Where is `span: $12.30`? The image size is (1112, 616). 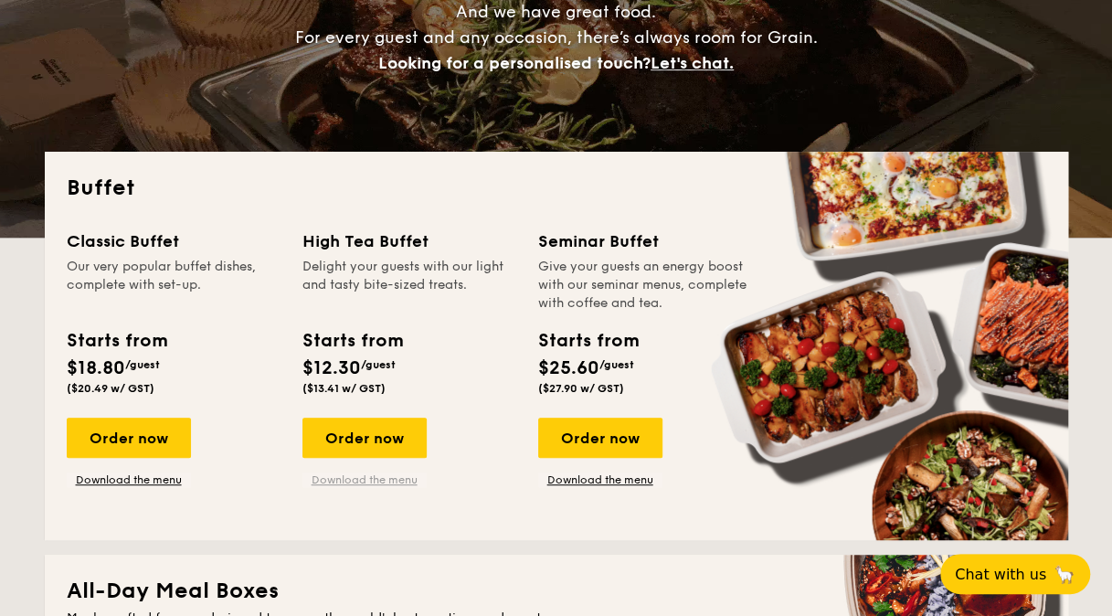
span: $12.30 is located at coordinates (332, 368).